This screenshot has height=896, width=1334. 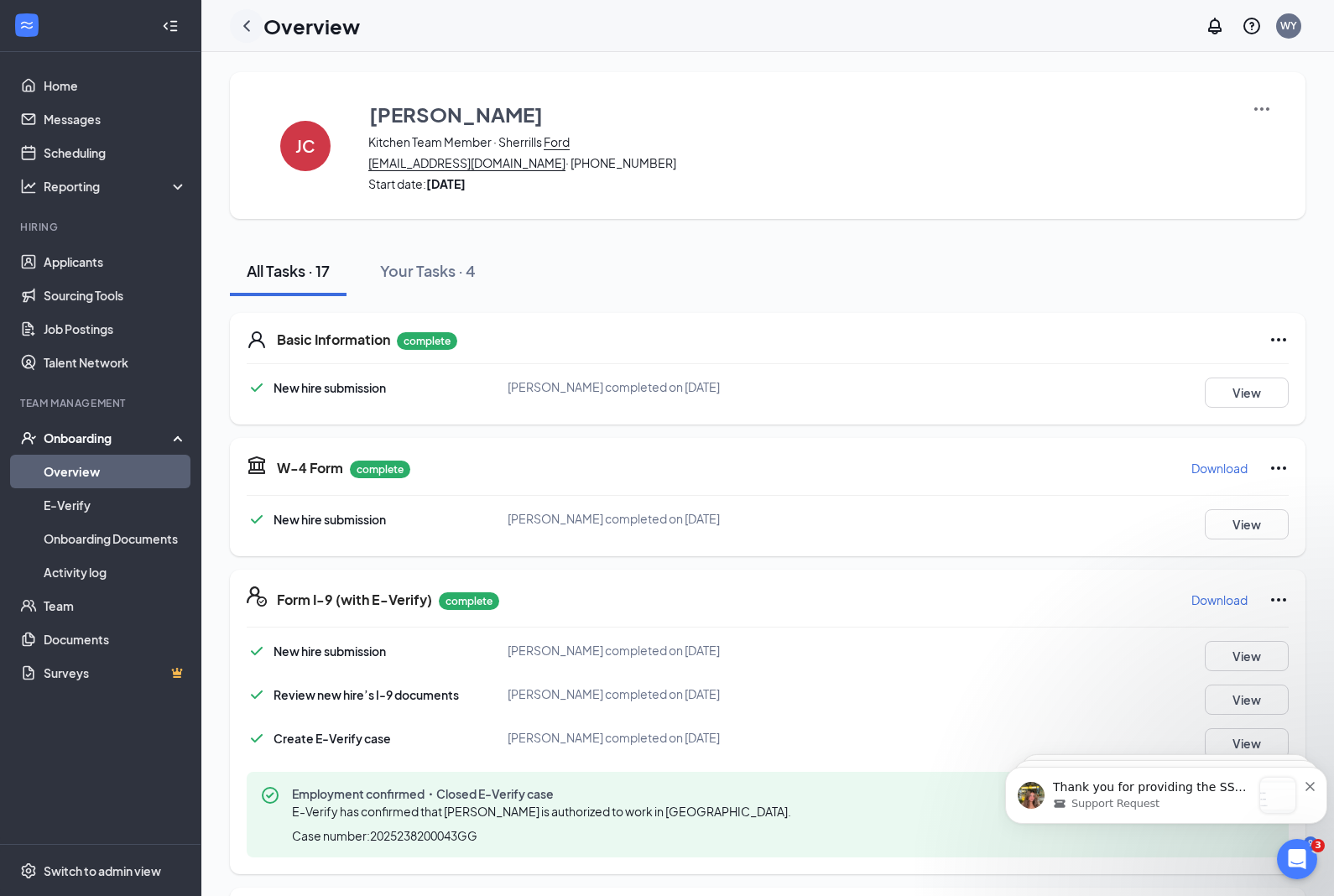 I want to click on a: Messages, so click(x=115, y=119).